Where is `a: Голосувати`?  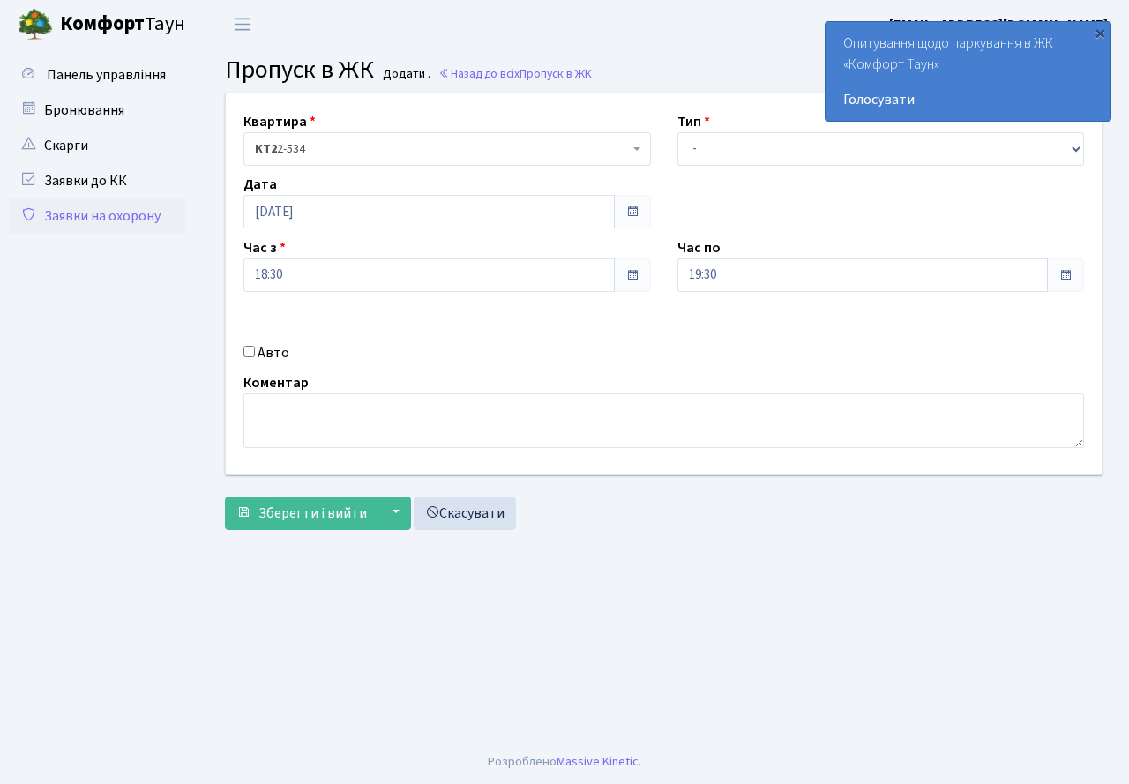
a: Голосувати is located at coordinates (968, 100).